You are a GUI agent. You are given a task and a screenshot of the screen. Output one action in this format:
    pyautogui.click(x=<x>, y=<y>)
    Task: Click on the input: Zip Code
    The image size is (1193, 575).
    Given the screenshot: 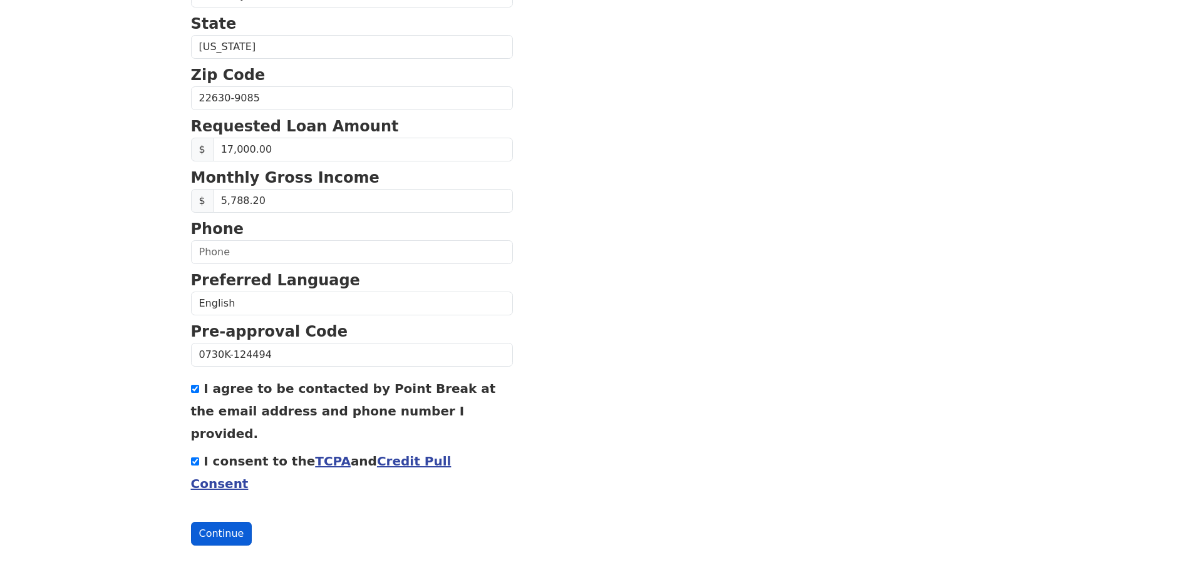 What is the action you would take?
    pyautogui.click(x=352, y=98)
    